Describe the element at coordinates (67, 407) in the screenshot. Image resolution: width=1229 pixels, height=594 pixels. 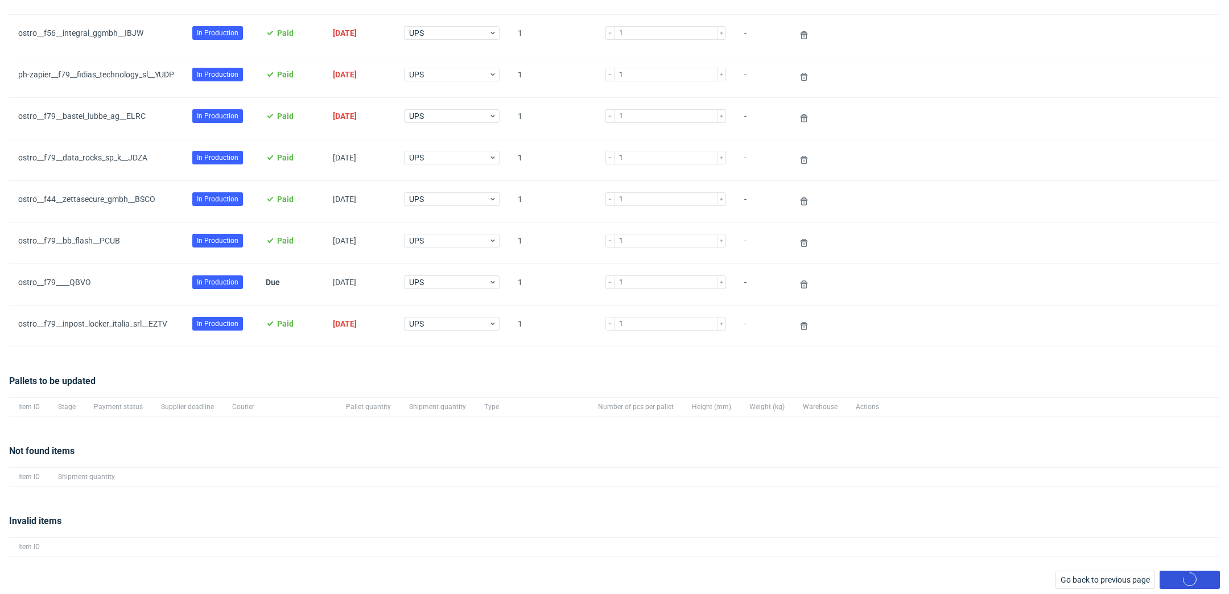
I see `span: Stage` at that location.